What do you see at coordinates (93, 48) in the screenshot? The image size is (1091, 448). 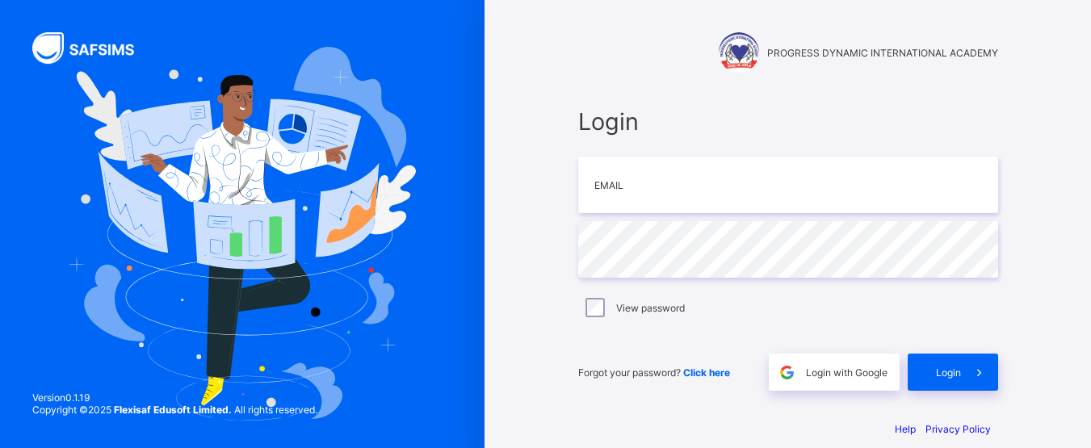 I see `img: SAFSIMS Logo` at bounding box center [93, 48].